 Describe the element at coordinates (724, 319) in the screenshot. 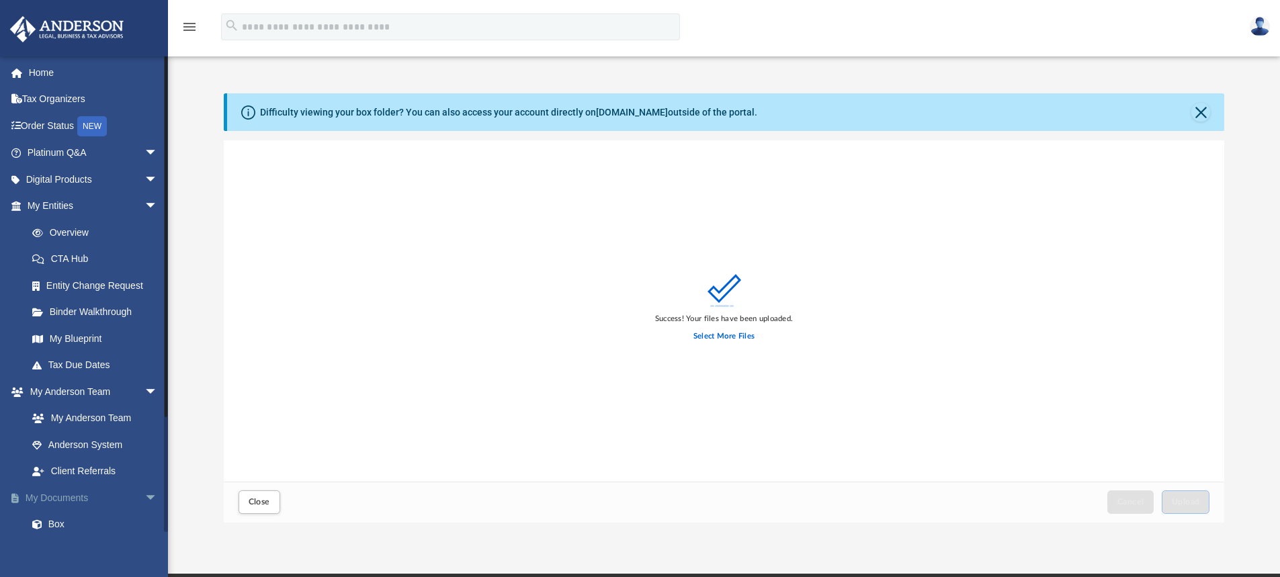

I see `div: Success! Your files have been uploaded.` at that location.